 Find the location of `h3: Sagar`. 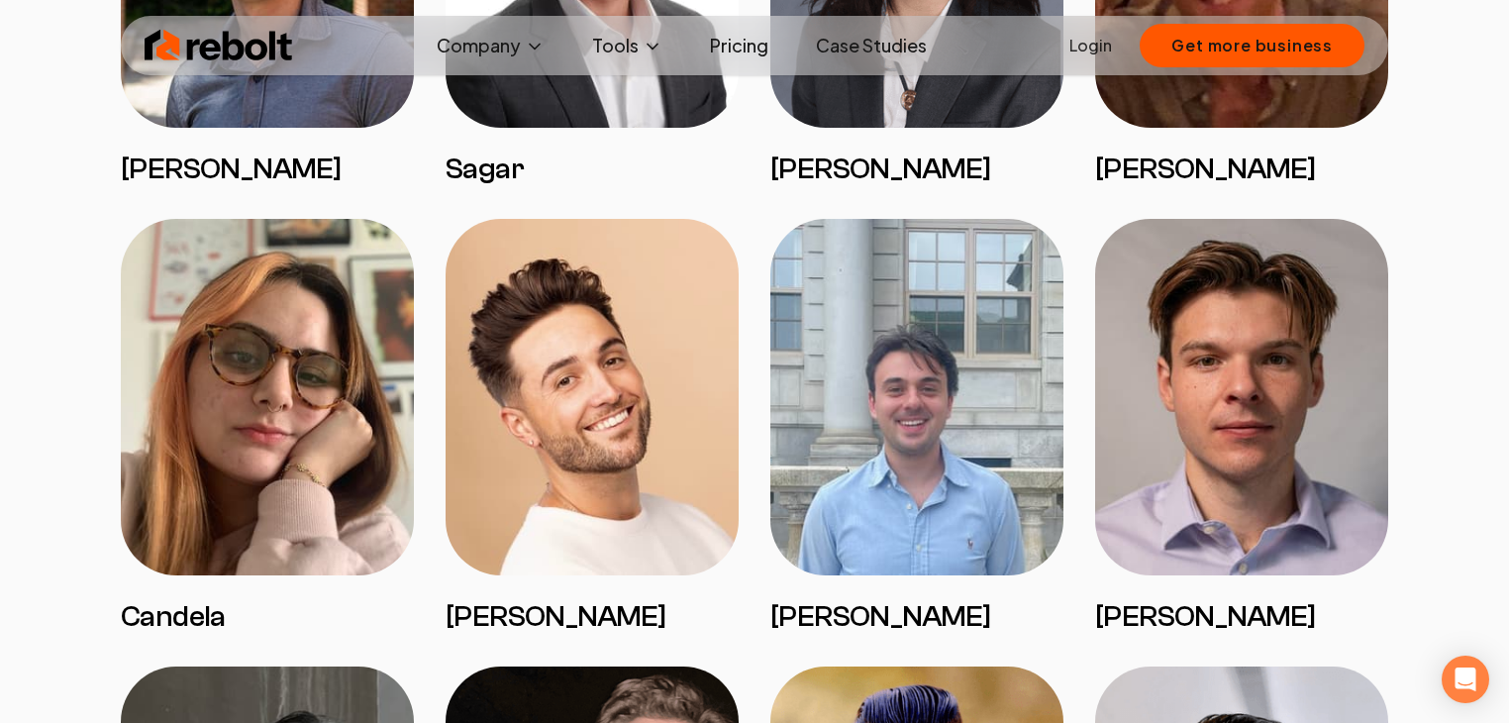

h3: Sagar is located at coordinates (592, 169).